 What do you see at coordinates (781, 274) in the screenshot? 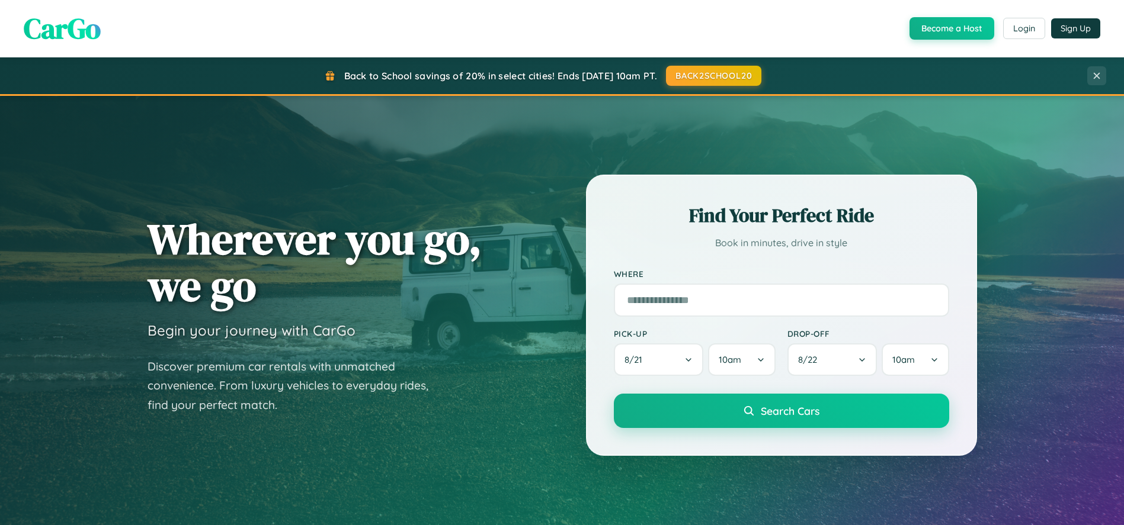
I see `label: Where` at bounding box center [781, 274].